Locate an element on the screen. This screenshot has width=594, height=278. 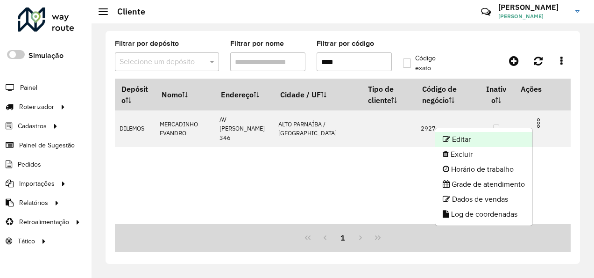
font: Filtrar por código is located at coordinates (345, 43).